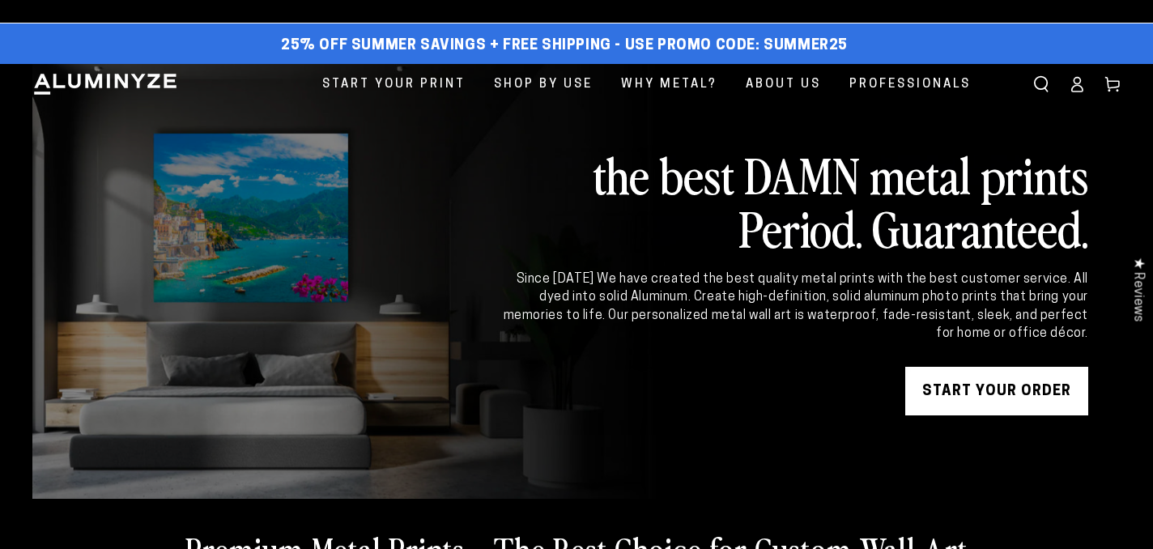  What do you see at coordinates (794, 201) in the screenshot?
I see `h2: the best DAMN metal prints Period. Guaranteed.` at bounding box center [794, 201].